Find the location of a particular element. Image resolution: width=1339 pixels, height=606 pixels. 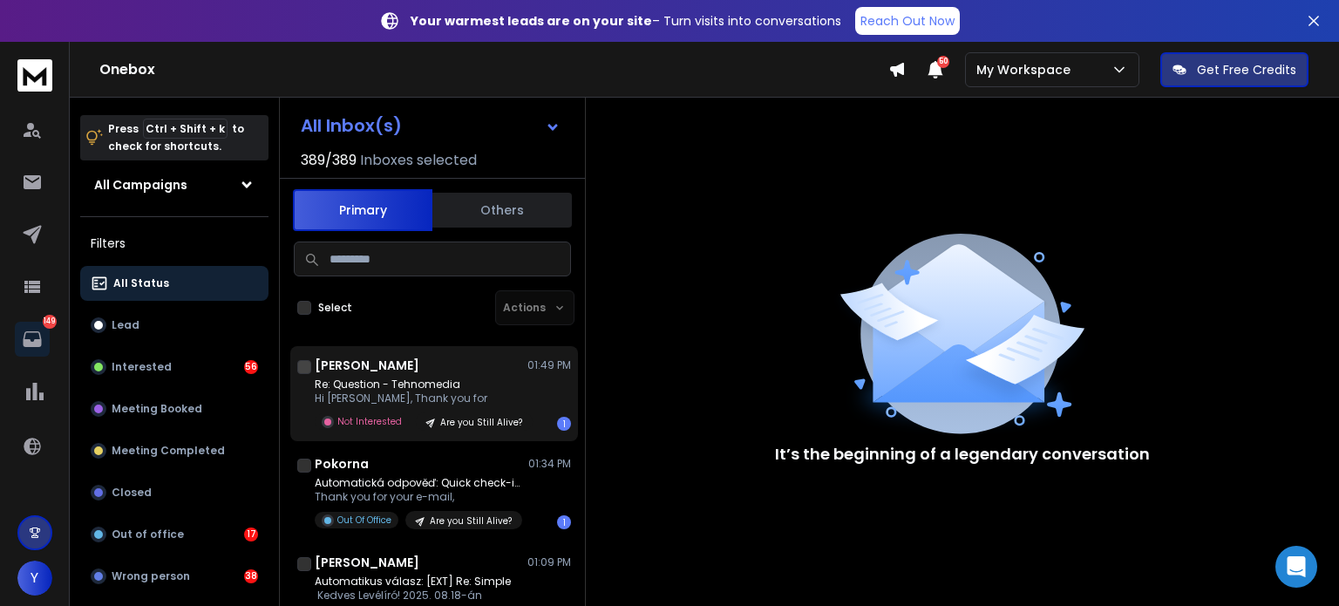

button: All Campaigns is located at coordinates (174, 185).